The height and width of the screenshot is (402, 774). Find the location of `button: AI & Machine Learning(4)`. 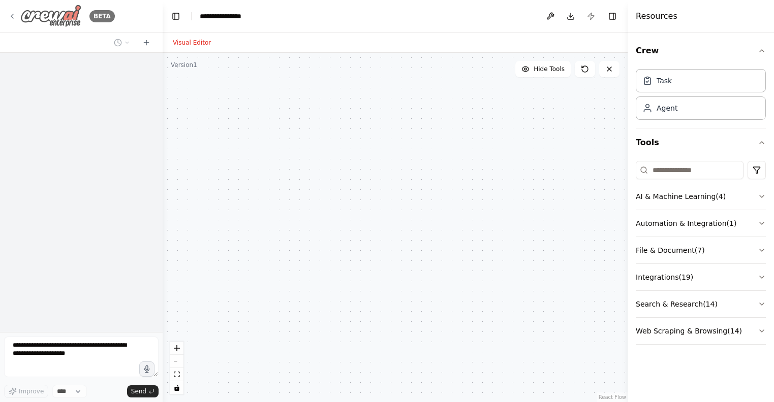

button: AI & Machine Learning(4) is located at coordinates (701, 197).